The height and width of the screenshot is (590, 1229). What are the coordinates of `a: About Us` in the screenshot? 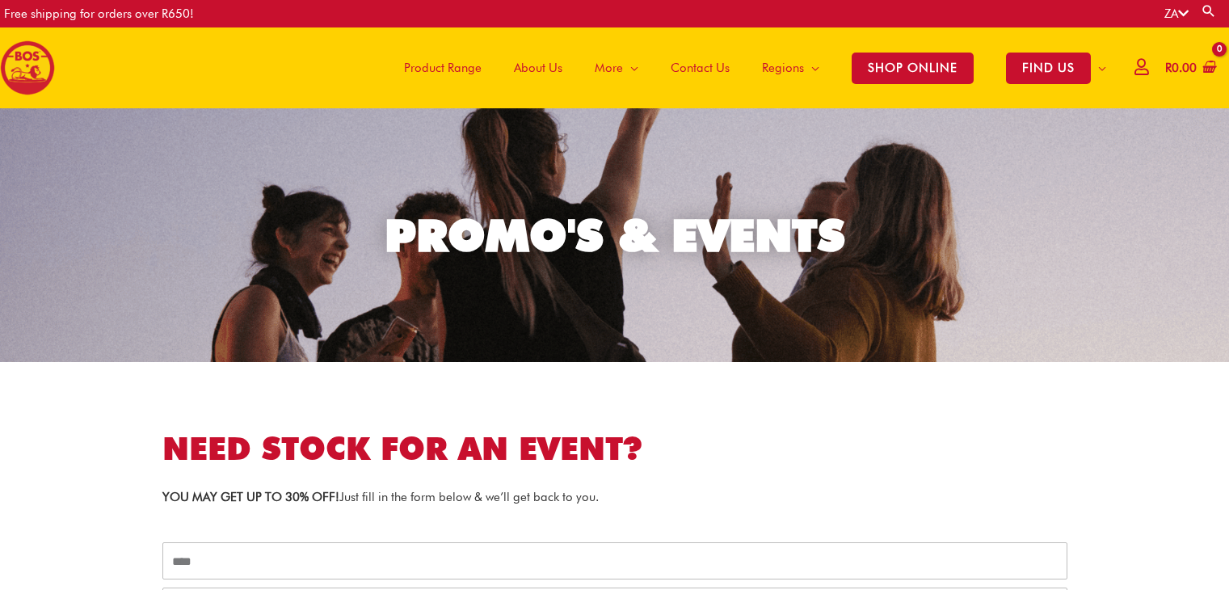 It's located at (538, 68).